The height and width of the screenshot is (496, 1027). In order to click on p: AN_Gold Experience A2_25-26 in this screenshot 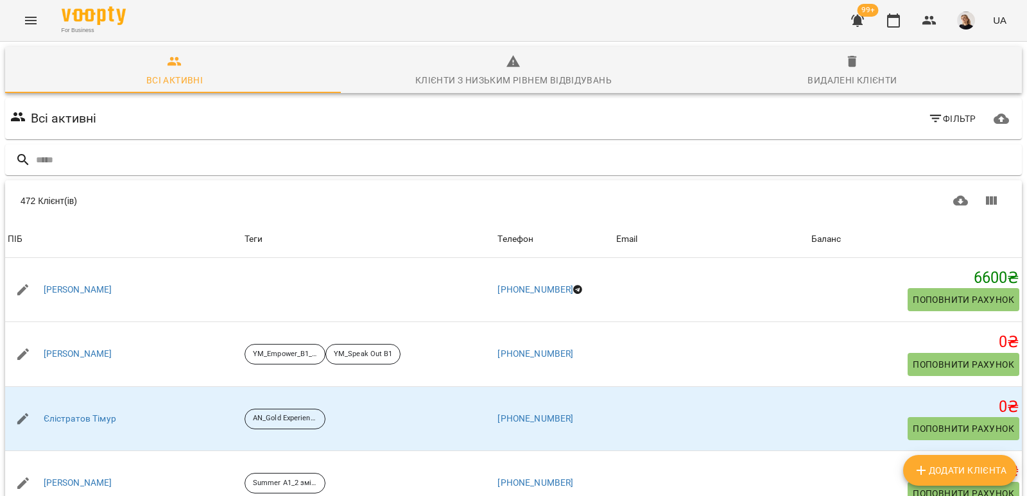, I will do `click(285, 418)`.